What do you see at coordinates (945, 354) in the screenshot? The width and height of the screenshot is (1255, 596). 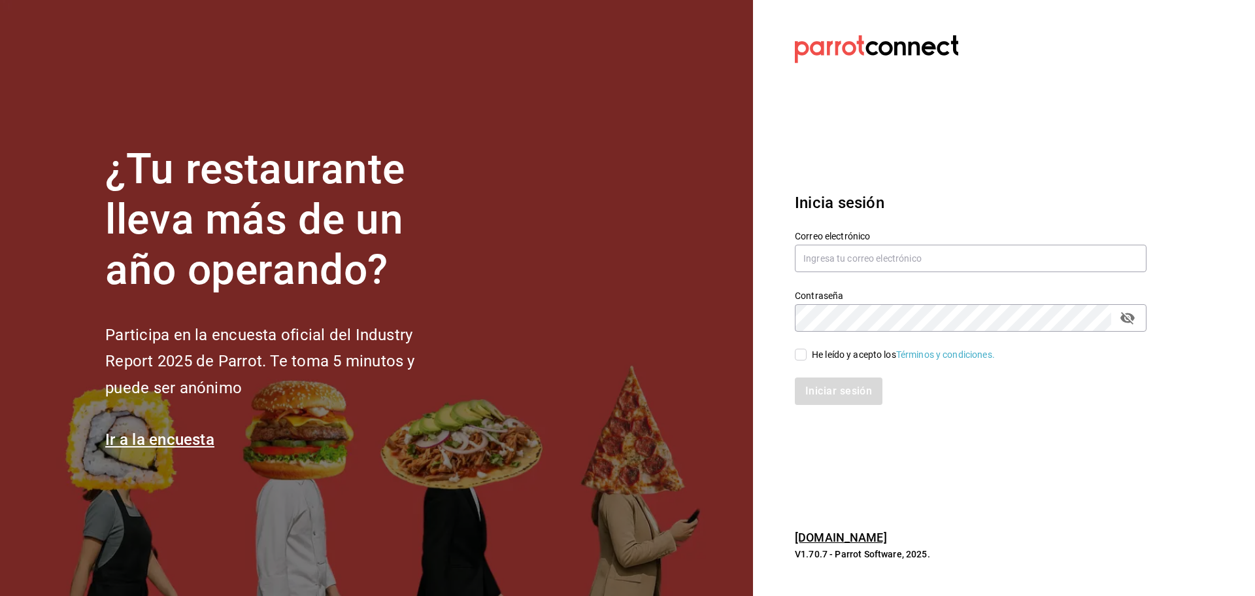 I see `a: Términos y condiciones.` at bounding box center [945, 354].